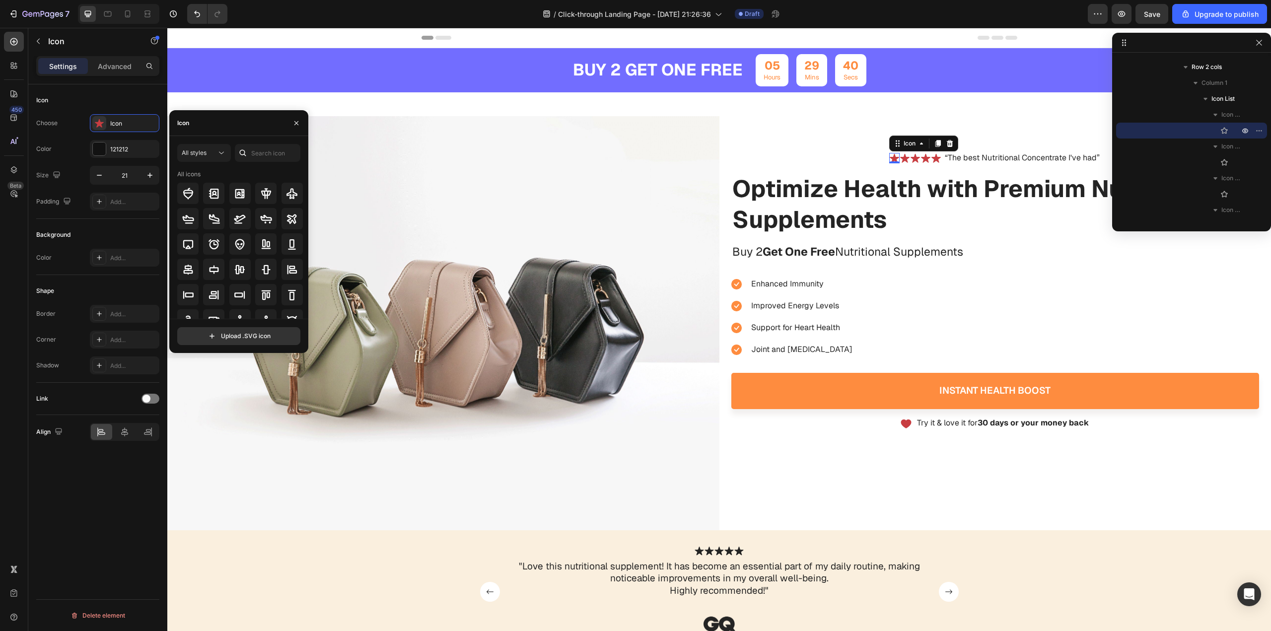 Image resolution: width=1271 pixels, height=631 pixels. What do you see at coordinates (1207, 67) in the screenshot?
I see `span: Row 2 cols` at bounding box center [1207, 67].